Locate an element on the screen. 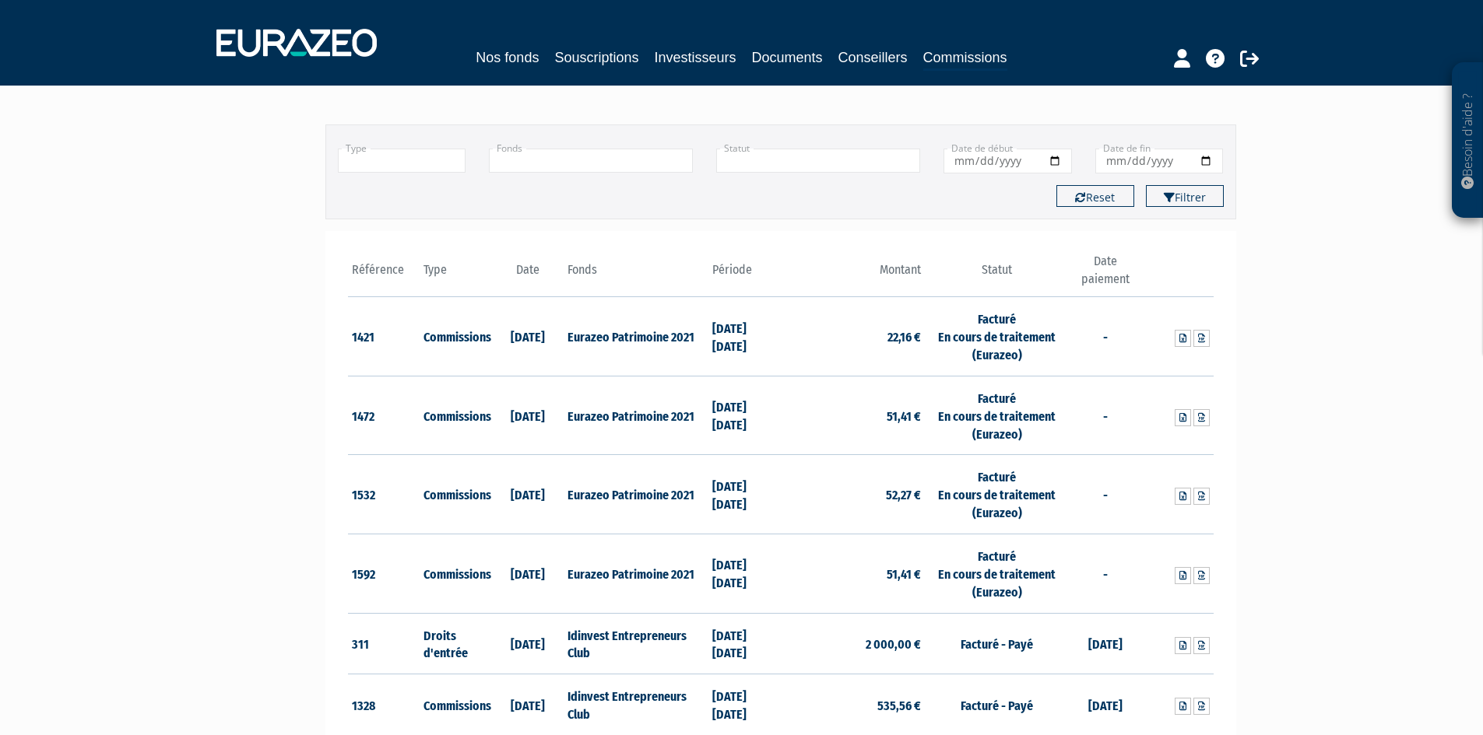 The width and height of the screenshot is (1483, 735). a: Documents is located at coordinates (787, 58).